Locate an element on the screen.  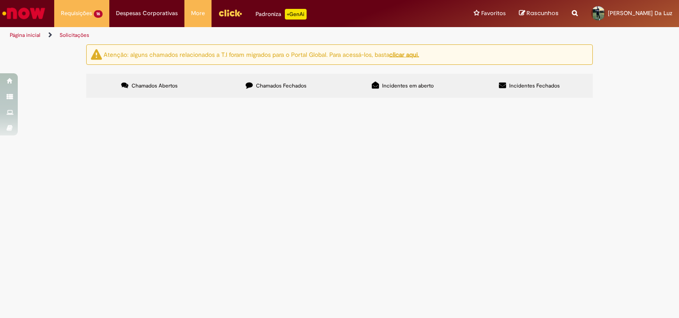
a: Rascunhos is located at coordinates (539, 13).